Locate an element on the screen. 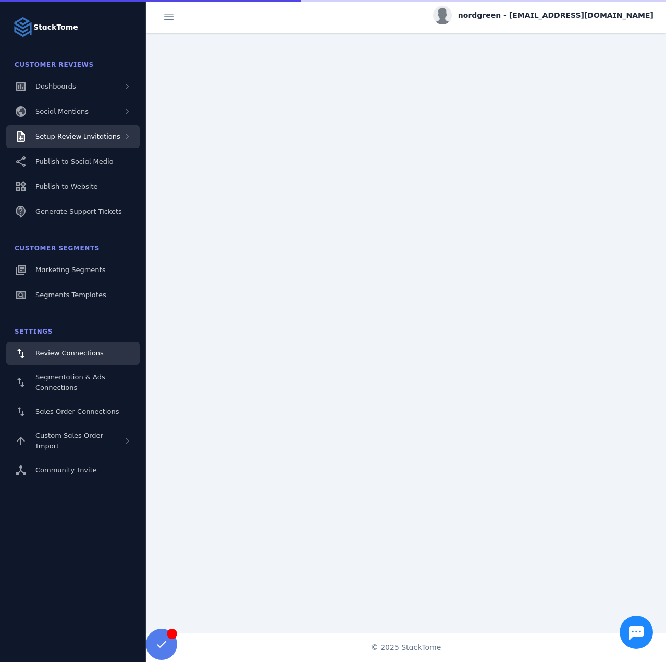 Image resolution: width=666 pixels, height=662 pixels. img: Logo image is located at coordinates (23, 27).